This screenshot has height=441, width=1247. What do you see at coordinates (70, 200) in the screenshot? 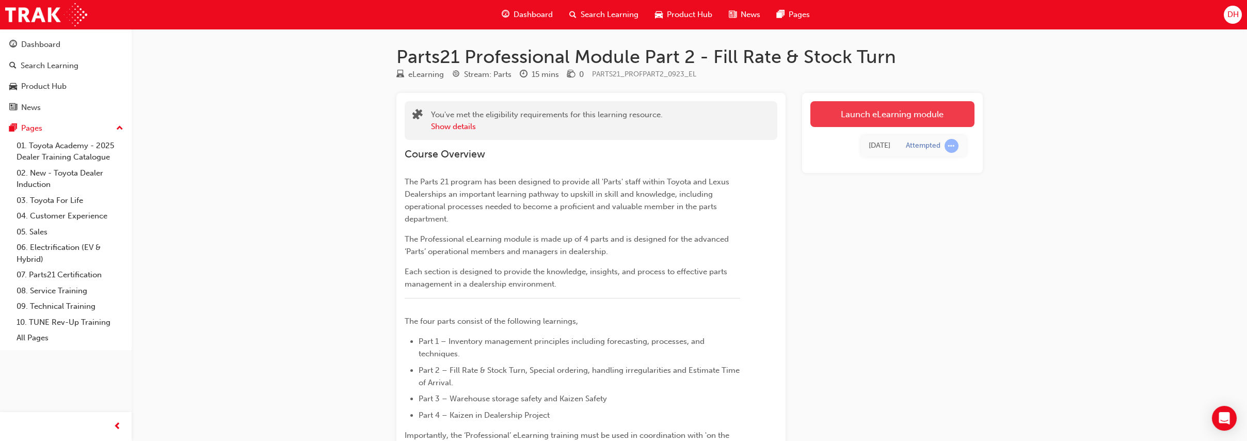
I see `a: 03. Toyota For Life` at bounding box center [70, 200].